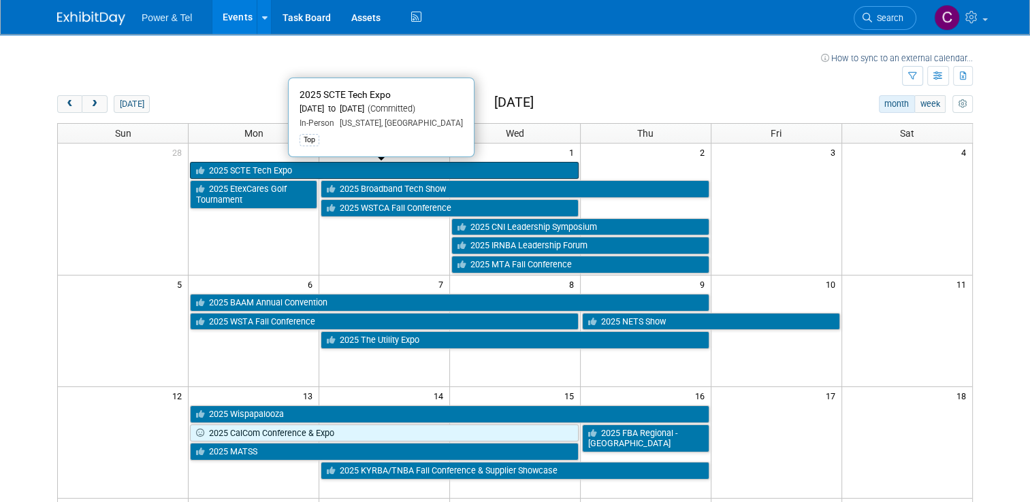  What do you see at coordinates (962, 104) in the screenshot?
I see `i: Personalize Calendar` at bounding box center [962, 104].